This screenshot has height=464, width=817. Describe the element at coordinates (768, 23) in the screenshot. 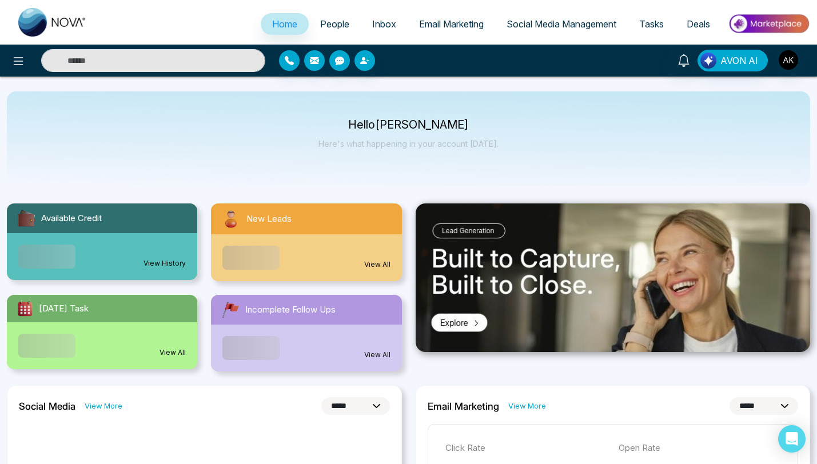

I see `img: Market-place.gif` at that location.